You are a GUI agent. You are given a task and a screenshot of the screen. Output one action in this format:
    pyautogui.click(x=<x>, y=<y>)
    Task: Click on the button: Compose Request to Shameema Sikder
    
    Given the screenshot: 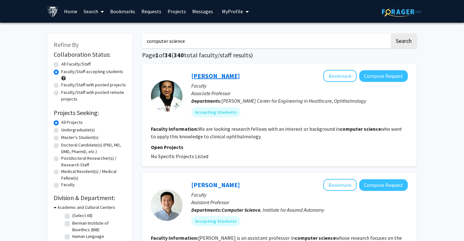 What is the action you would take?
    pyautogui.click(x=383, y=76)
    